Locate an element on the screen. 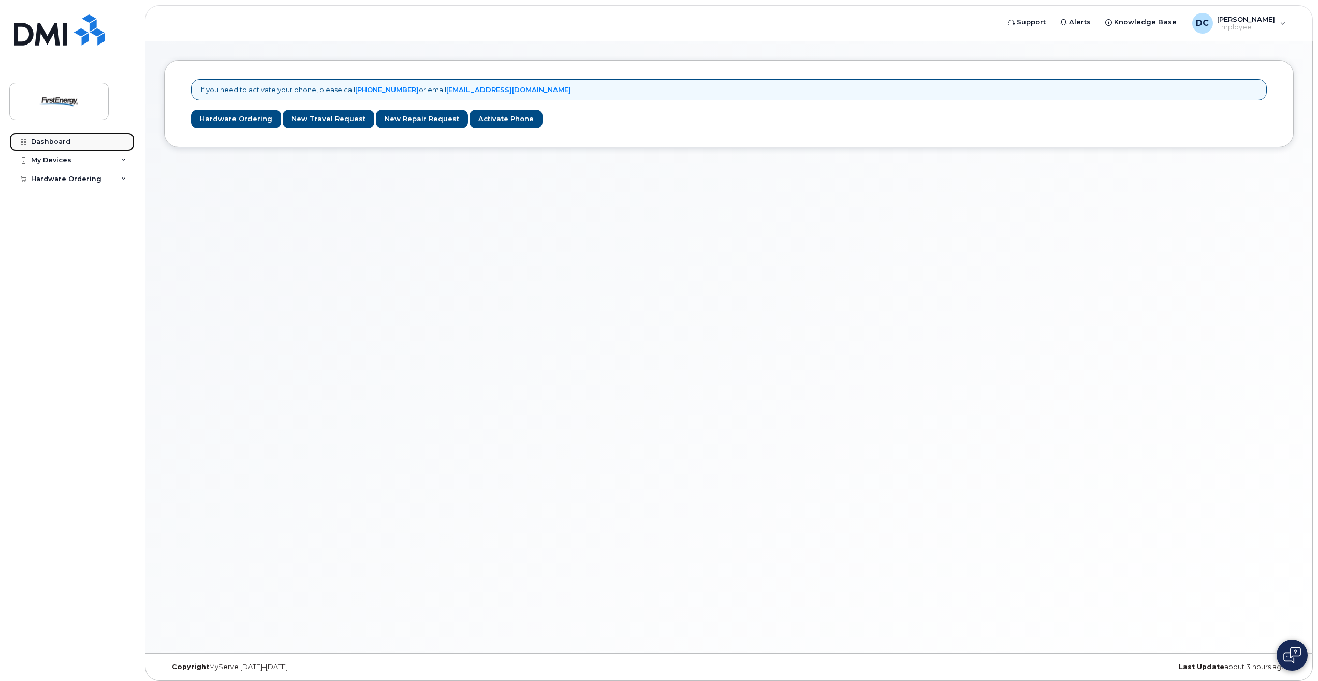  p: If you need to activate your phone, please call or email is located at coordinates (386, 90).